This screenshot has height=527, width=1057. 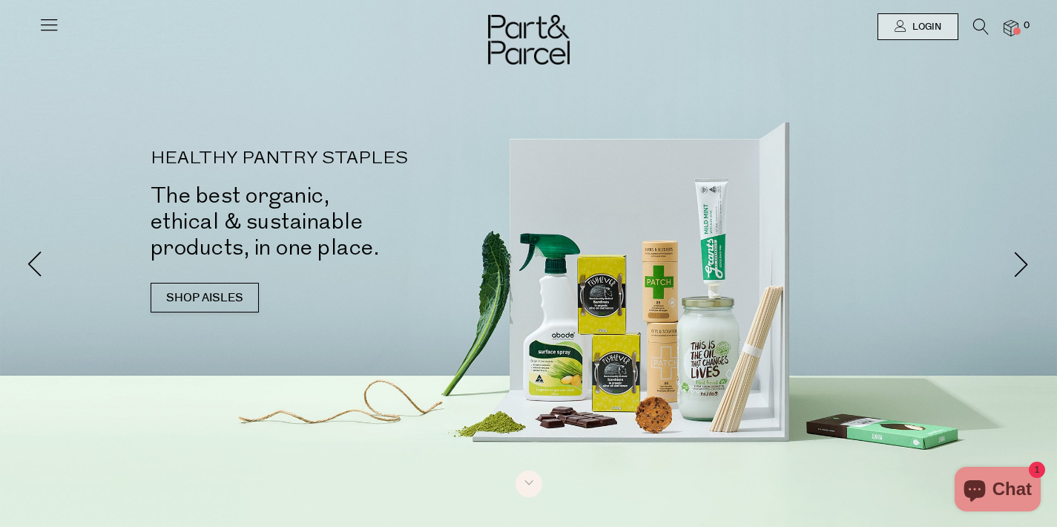 I want to click on a: 0, so click(x=1011, y=27).